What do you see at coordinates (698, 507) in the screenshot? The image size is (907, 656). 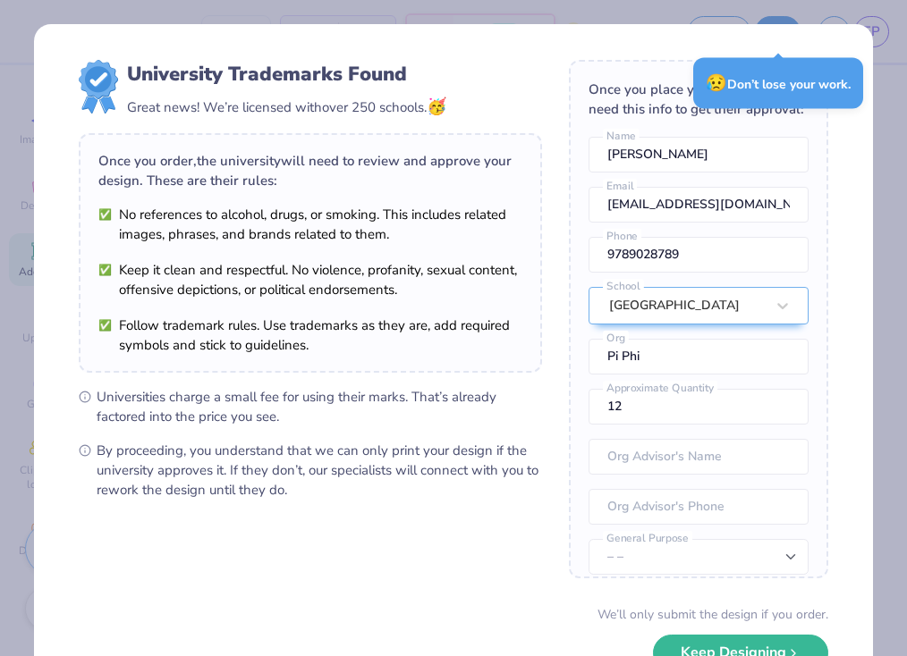 I see `input: Org Advisor's Phone` at bounding box center [698, 507].